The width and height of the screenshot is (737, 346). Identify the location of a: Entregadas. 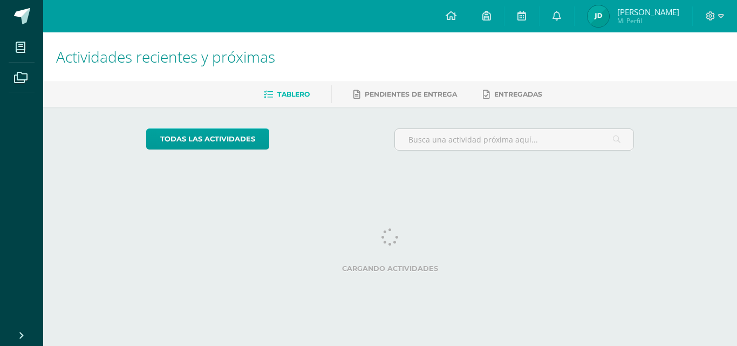
(512, 94).